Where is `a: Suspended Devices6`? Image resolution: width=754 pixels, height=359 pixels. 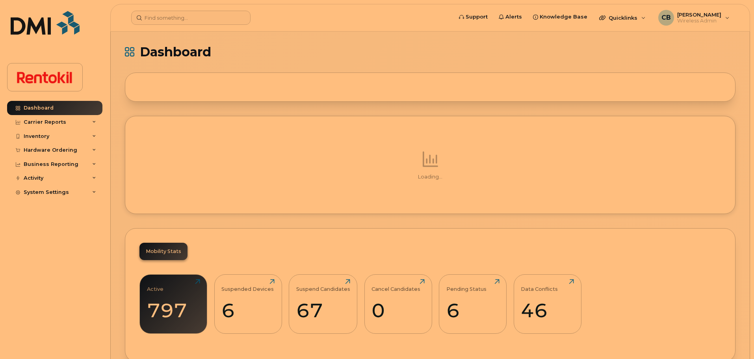 a: Suspended Devices6 is located at coordinates (248, 304).